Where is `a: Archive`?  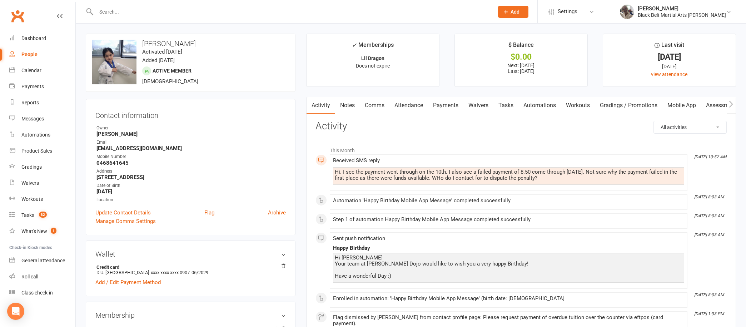 a: Archive is located at coordinates (277, 213).